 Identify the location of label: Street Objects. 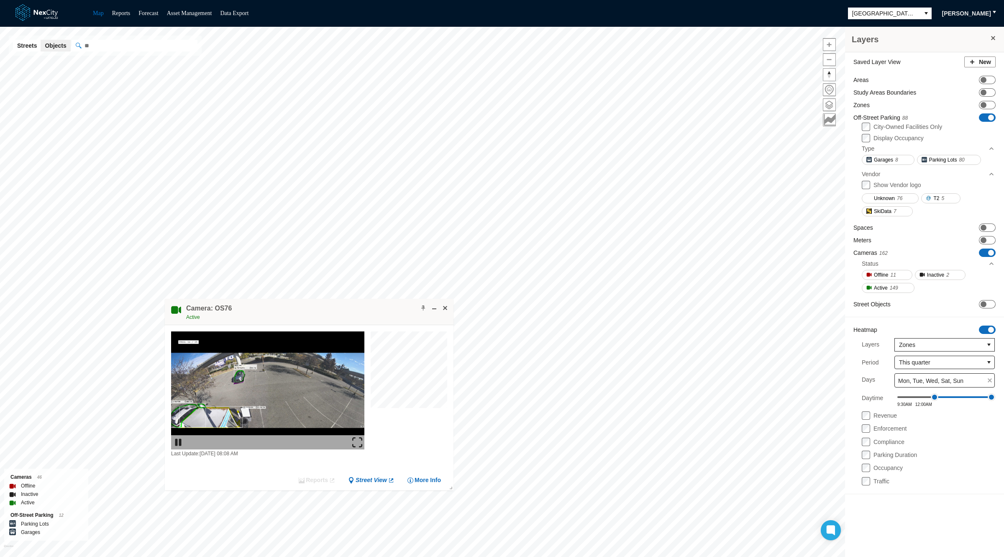
(872, 304).